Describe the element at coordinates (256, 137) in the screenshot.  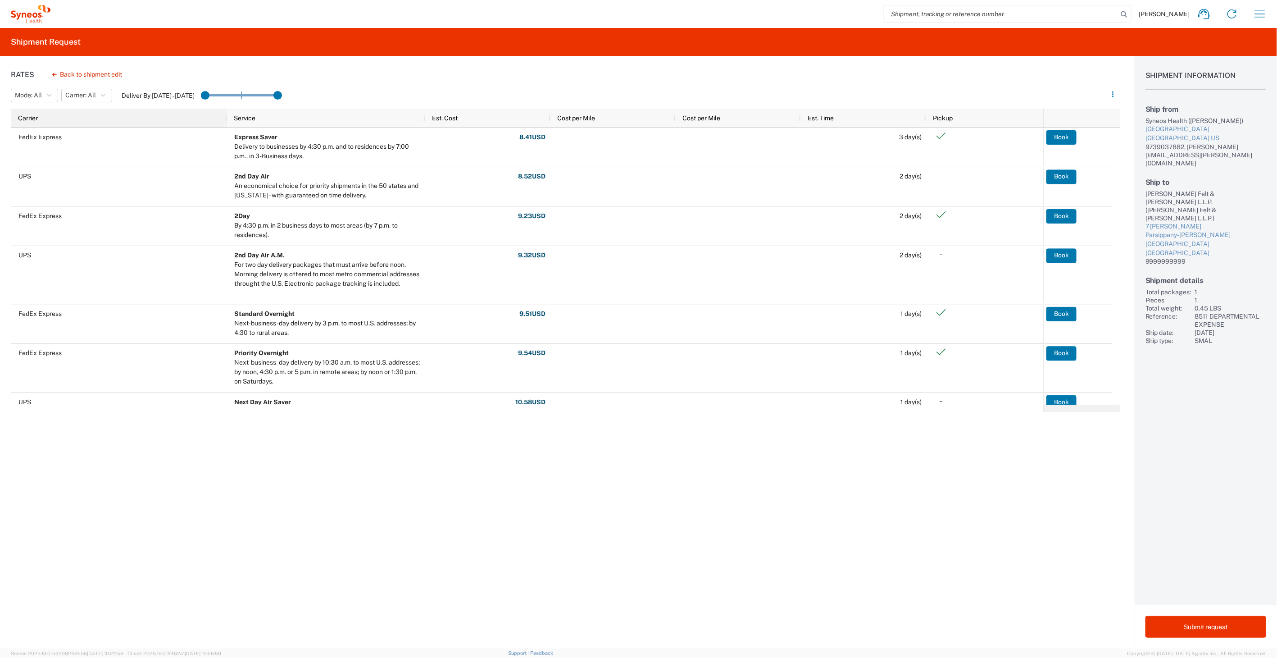
I see `b: Express Saver` at that location.